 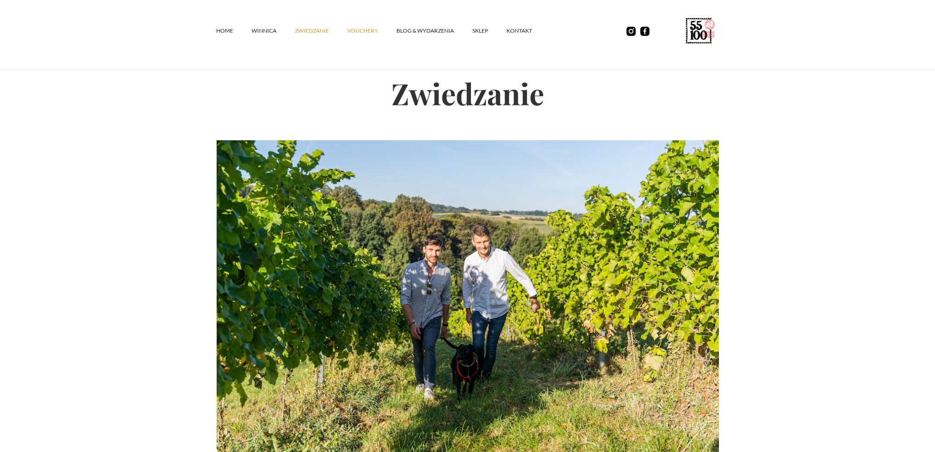 I want to click on a: Home, so click(x=234, y=31).